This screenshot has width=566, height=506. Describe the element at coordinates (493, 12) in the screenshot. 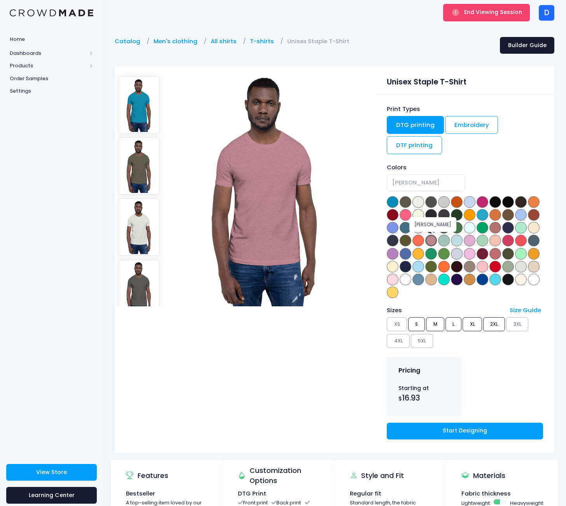

I see `span: End Viewing Session` at that location.